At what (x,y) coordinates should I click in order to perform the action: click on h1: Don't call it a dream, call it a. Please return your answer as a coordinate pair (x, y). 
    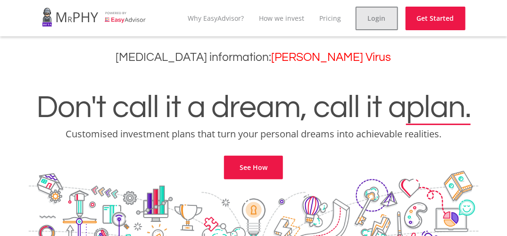
    Looking at the image, I should click on (253, 108).